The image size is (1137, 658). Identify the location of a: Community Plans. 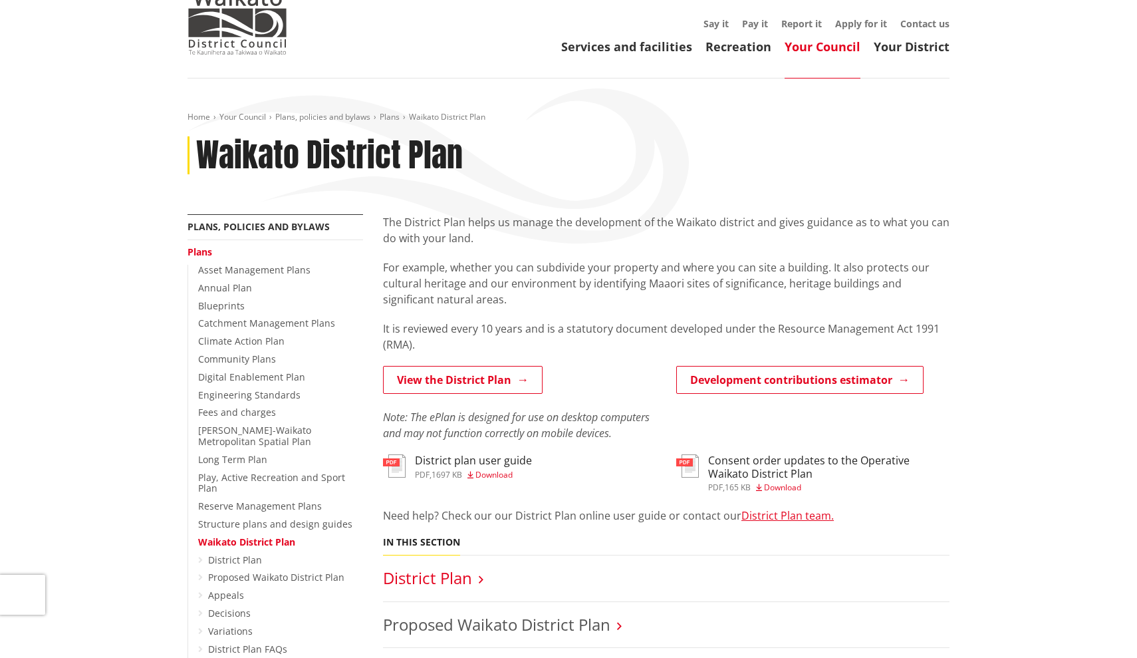
(237, 358).